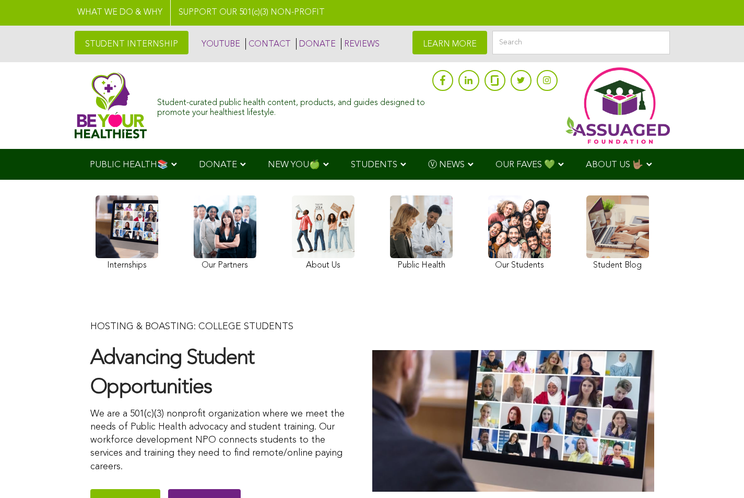  I want to click on div: Chat Widget, so click(718, 473).